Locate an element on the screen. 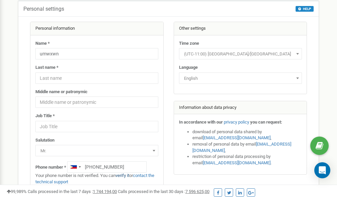 This screenshot has width=337, height=200. li: removal of personal data by email , is located at coordinates (247, 147).